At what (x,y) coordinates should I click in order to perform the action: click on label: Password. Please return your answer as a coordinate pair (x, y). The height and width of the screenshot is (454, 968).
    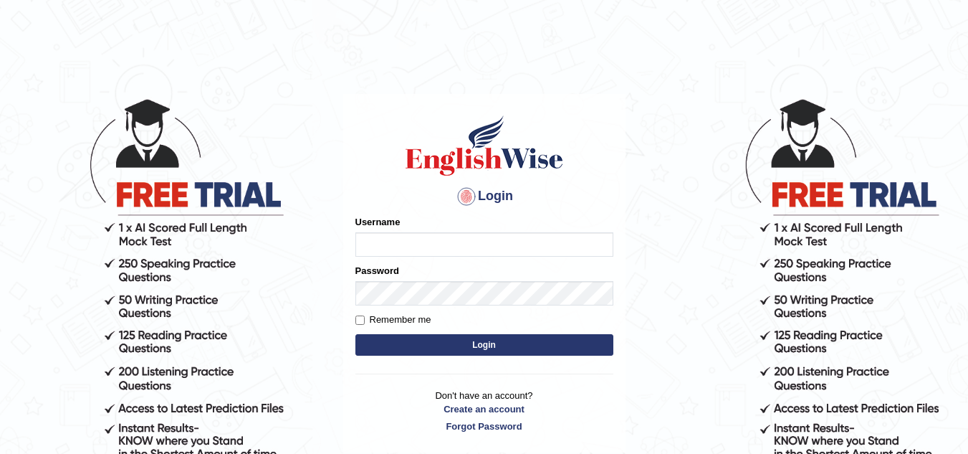
    Looking at the image, I should click on (377, 270).